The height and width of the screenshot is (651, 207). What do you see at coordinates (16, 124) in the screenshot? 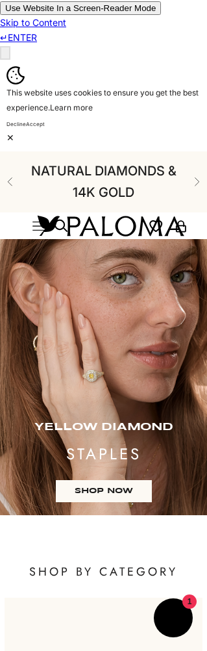
I see `button: Decline` at bounding box center [16, 124].